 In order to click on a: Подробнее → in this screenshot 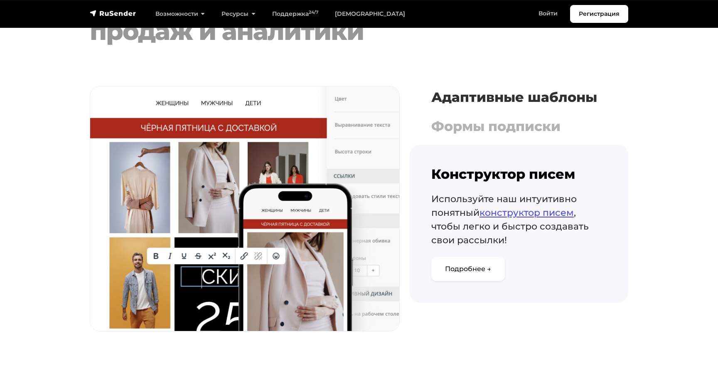, I will do `click(468, 269)`.